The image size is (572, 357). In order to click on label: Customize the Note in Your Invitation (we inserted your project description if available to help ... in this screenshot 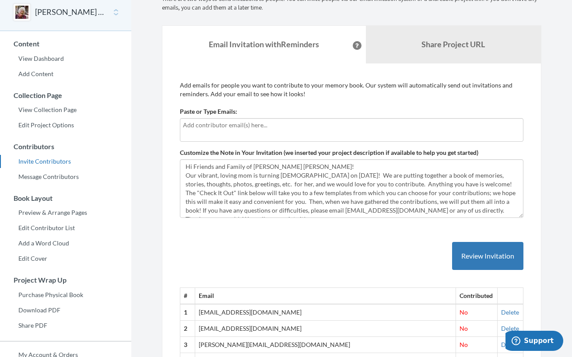, I will do `click(329, 153)`.